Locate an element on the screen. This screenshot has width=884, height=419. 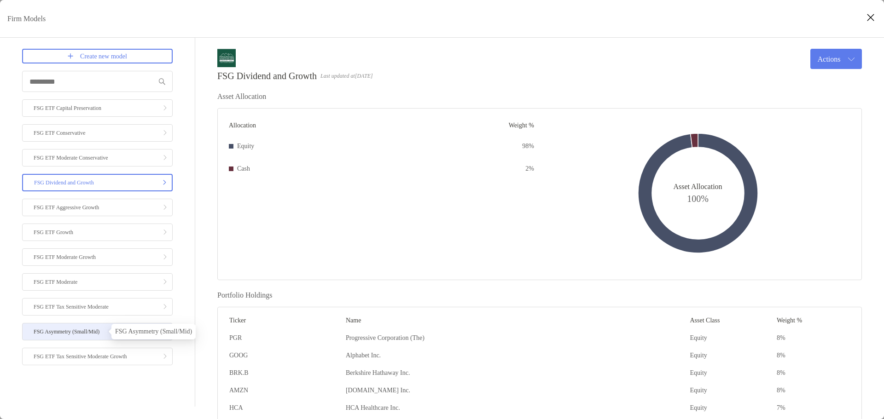
img: input icon is located at coordinates (162, 81).